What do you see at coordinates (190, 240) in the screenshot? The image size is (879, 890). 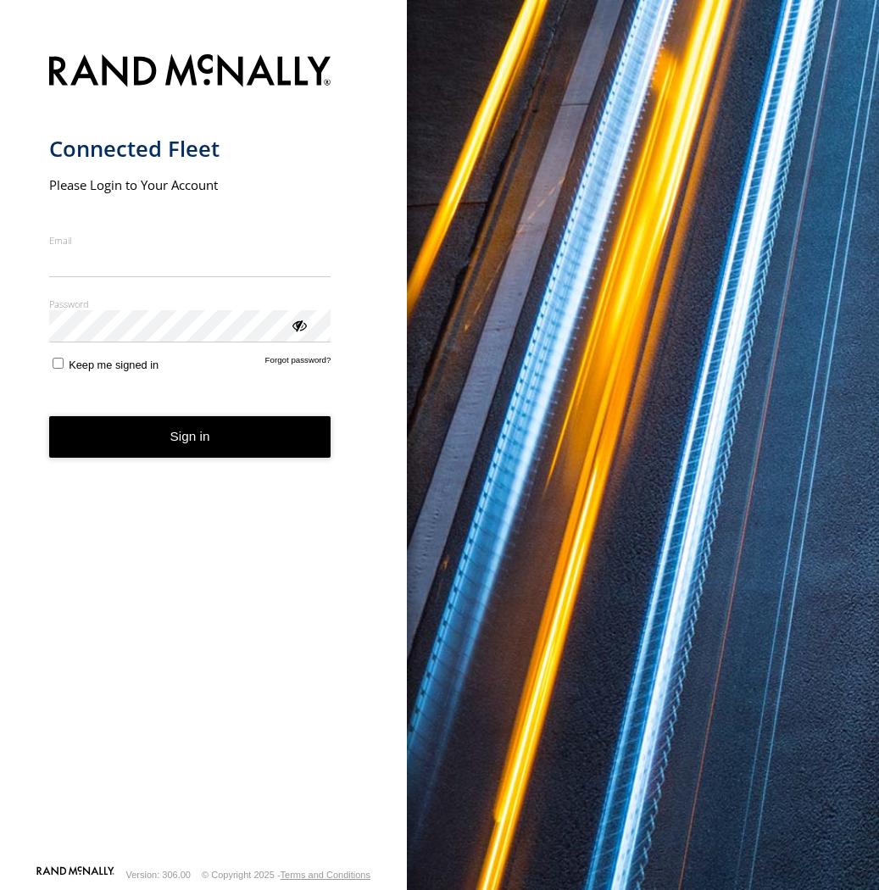 I see `label: Email` at bounding box center [190, 240].